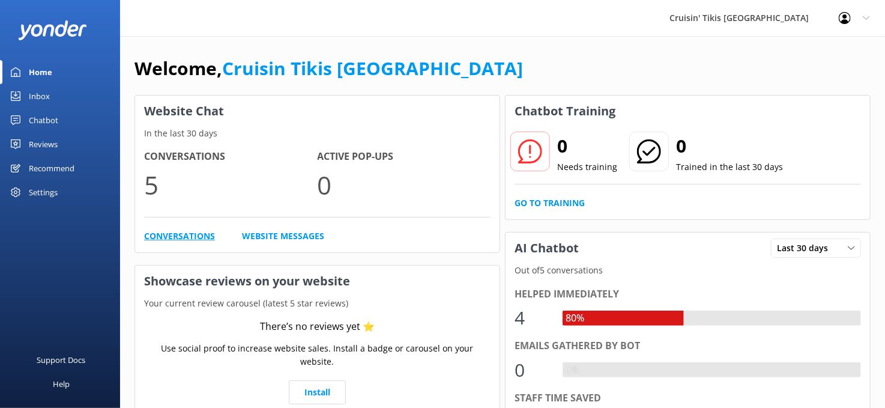  I want to click on div: 4, so click(533, 318).